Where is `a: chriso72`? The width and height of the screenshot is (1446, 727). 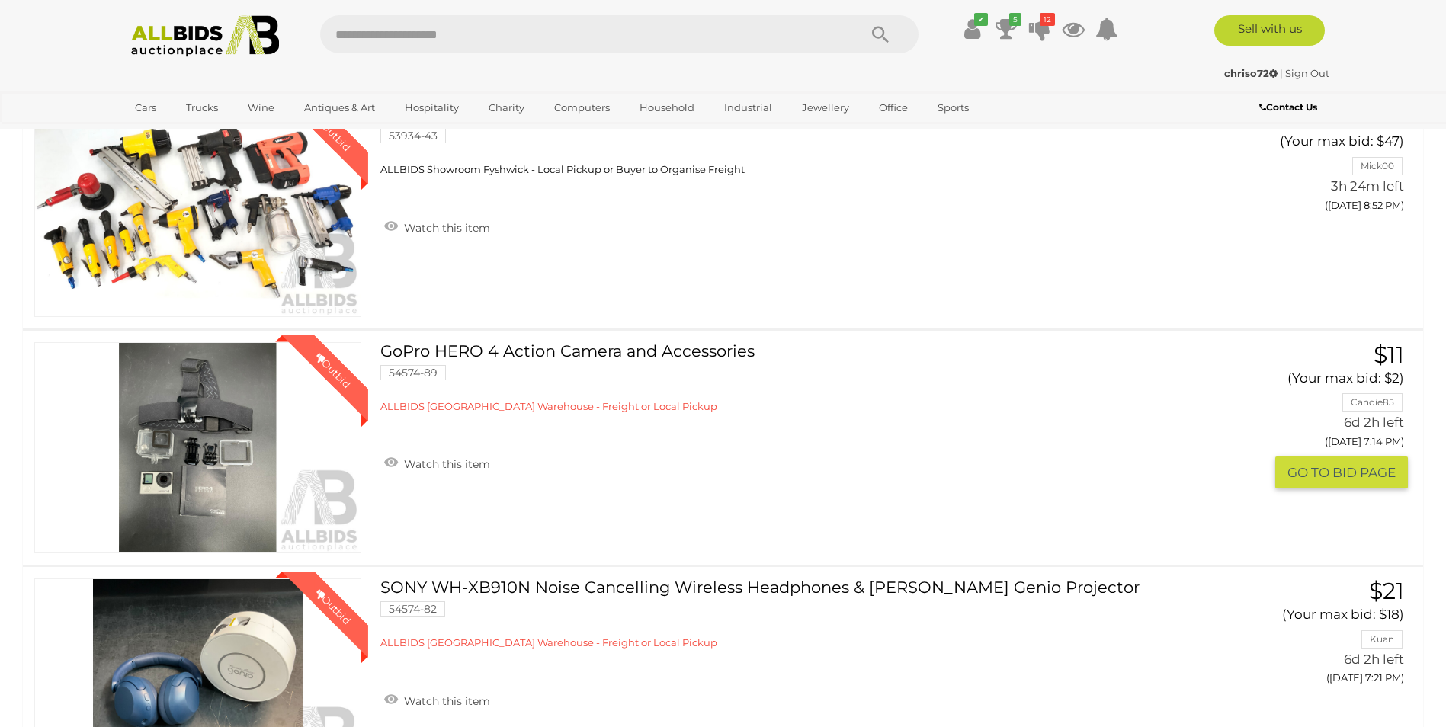 a: chriso72 is located at coordinates (1251, 73).